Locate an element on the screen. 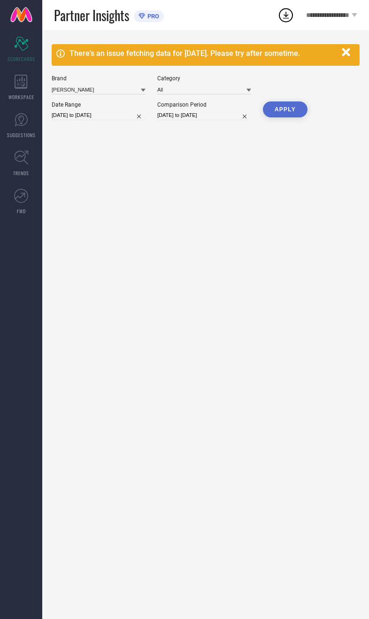 This screenshot has width=369, height=619. span: WORKSPACE is located at coordinates (21, 97).